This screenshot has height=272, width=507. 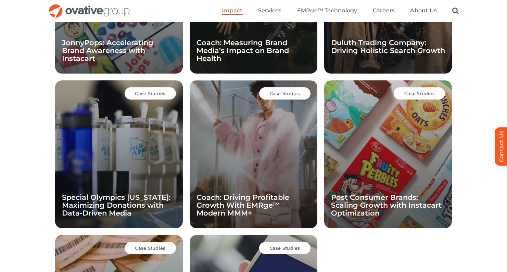 I want to click on a: EMRge™ Technology, so click(x=328, y=11).